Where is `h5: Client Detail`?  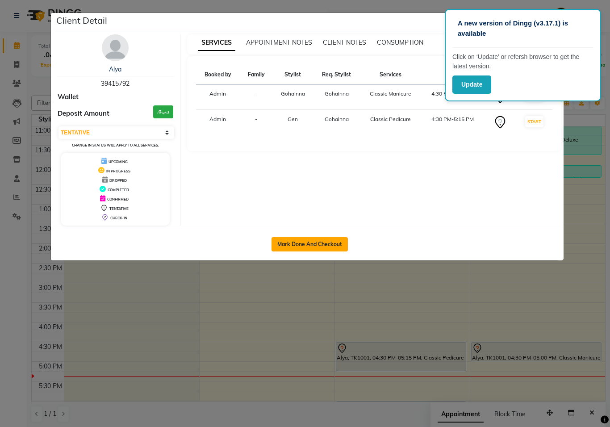 h5: Client Detail is located at coordinates (82, 21).